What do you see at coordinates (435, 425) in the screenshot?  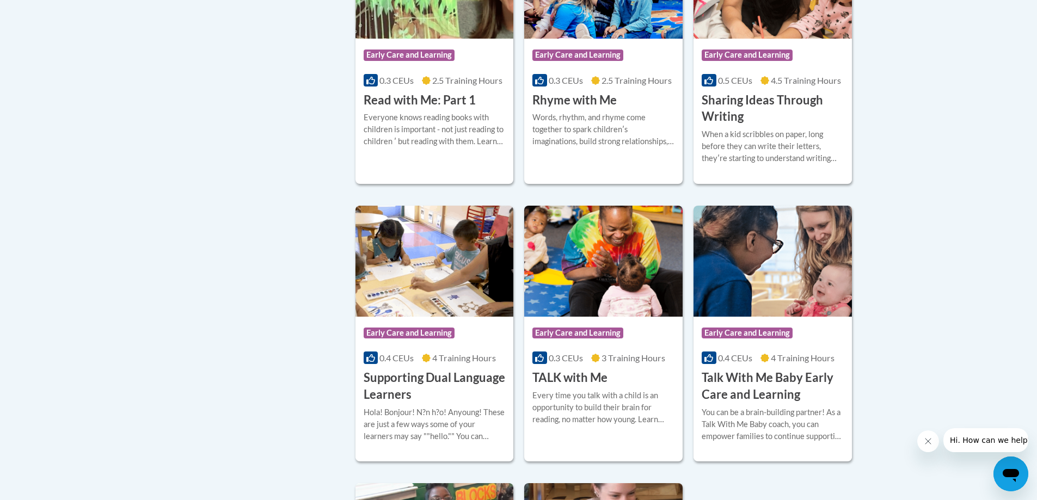 I see `div: Hola! Bonjour! N?n h?o! Anyoung! These are just a few ways some of your learners may say ""hello....` at bounding box center [435, 425].